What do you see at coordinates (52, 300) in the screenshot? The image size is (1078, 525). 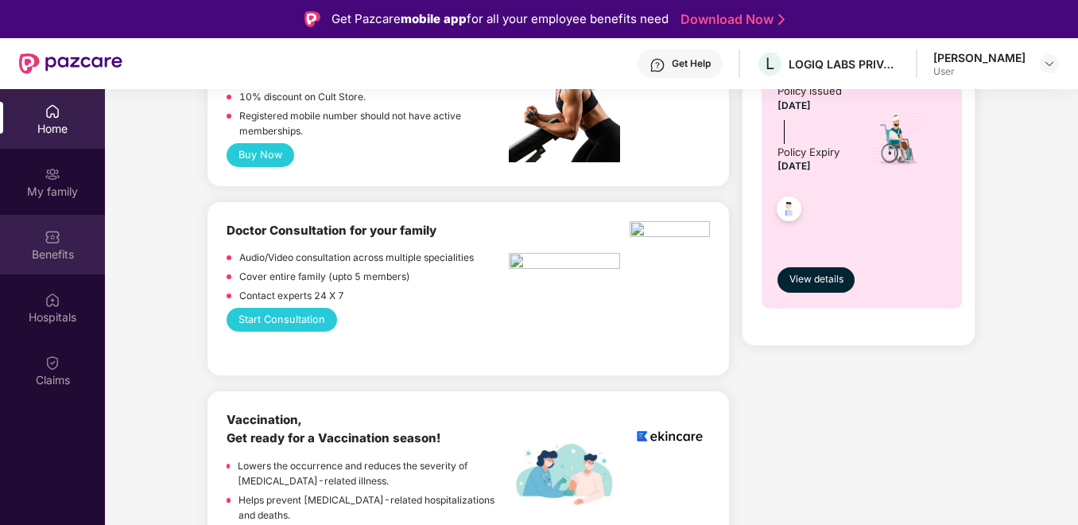 I see `img: svg+xml;base64,PHN2ZyBpZD0iSG9zcGl0YWxzIiB4bWxucz0iaHR0cDovL3d3dy53My5vcmcvMjAwMC9zdmciIHdpZHRoPS...` at bounding box center [52, 300].